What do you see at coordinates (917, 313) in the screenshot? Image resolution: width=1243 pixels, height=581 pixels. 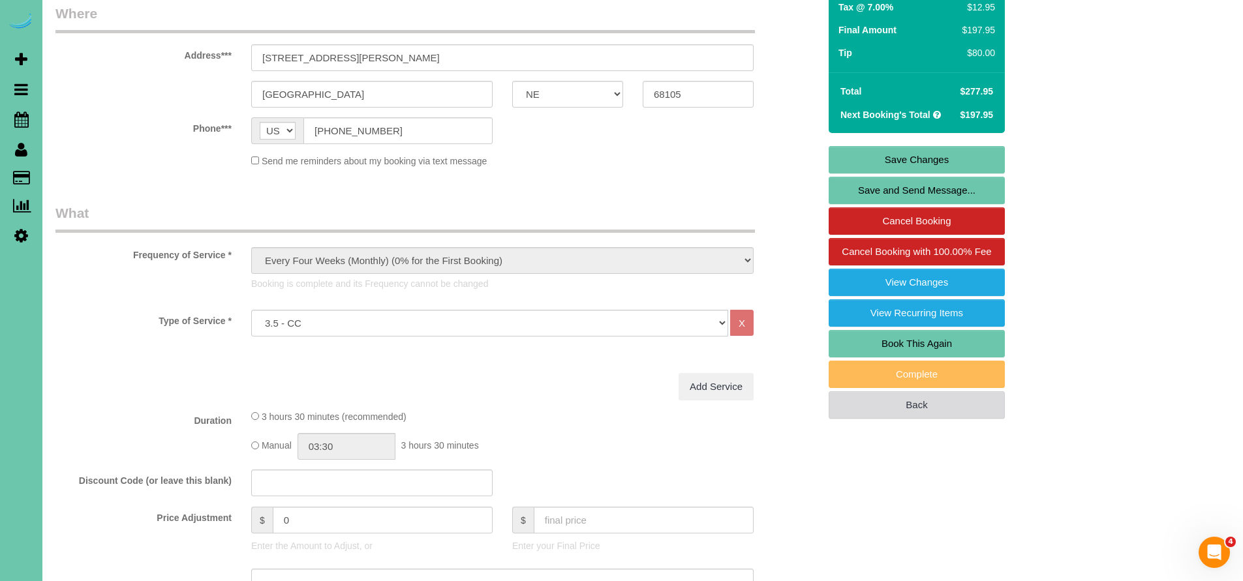 I see `a: View Recurring Items` at bounding box center [917, 313].